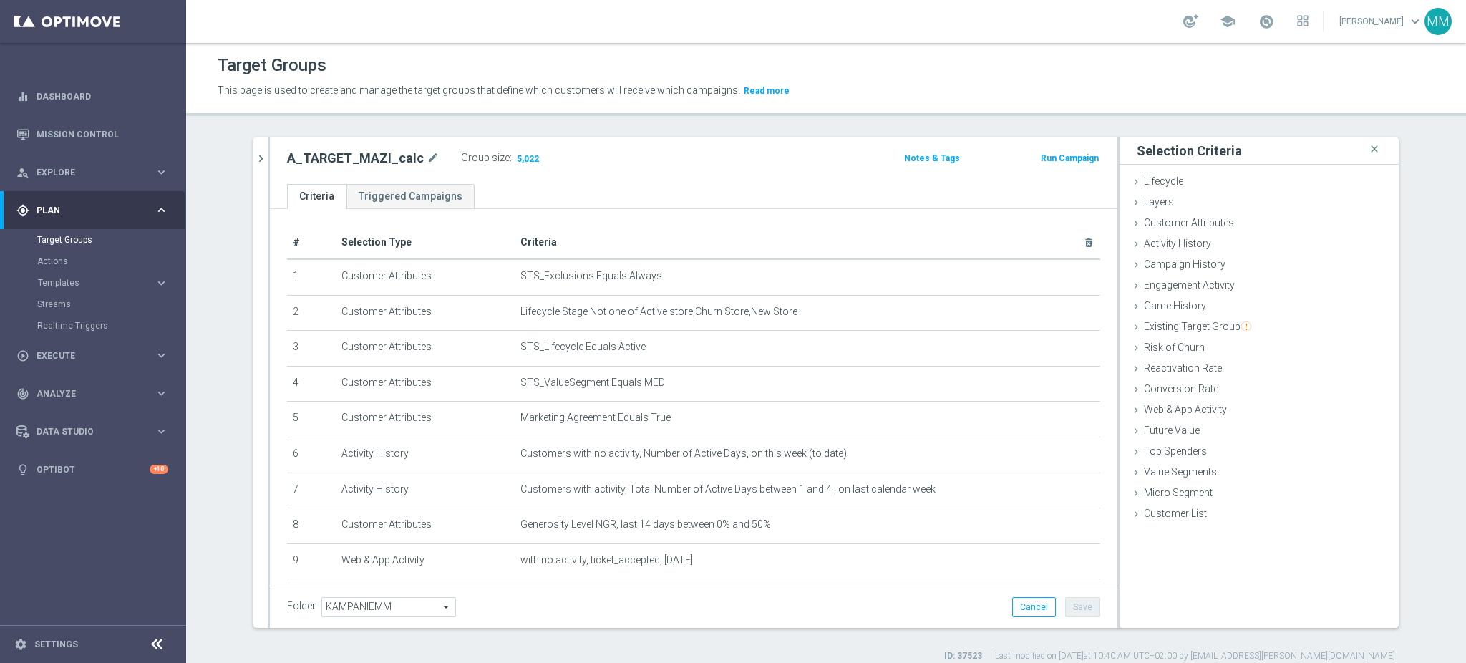  I want to click on div: Data Studio, so click(85, 432).